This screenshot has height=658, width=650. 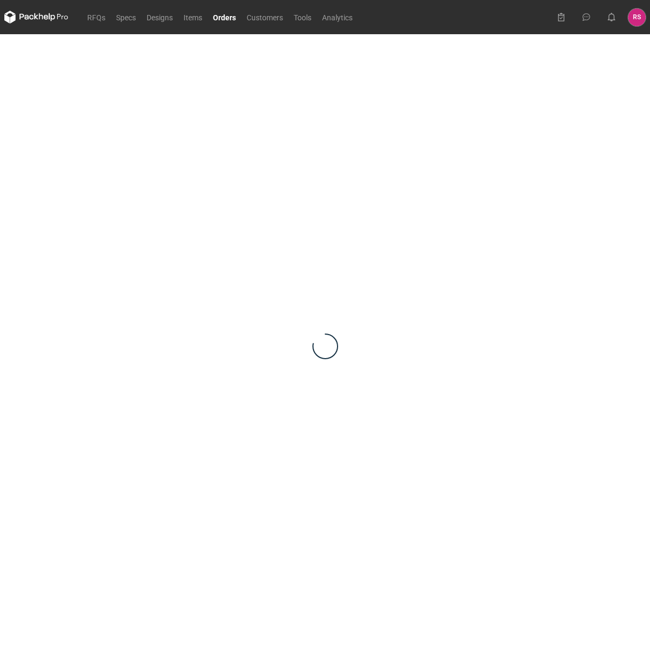 I want to click on button: RS, so click(x=636, y=17).